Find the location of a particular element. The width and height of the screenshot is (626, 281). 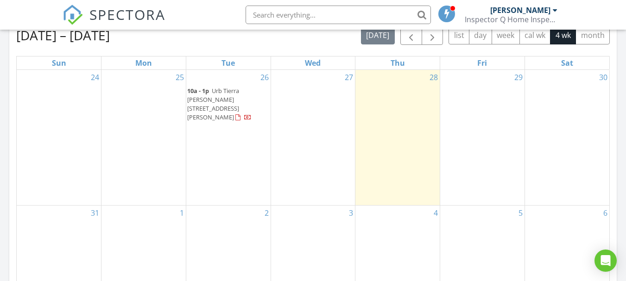

a: Go to September 6, 2025 is located at coordinates (605, 213).